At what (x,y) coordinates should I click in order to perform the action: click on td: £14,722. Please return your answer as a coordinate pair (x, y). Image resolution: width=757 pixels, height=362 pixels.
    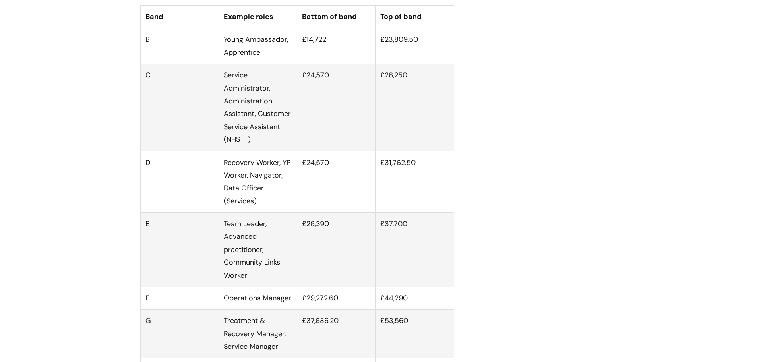
    Looking at the image, I should click on (336, 46).